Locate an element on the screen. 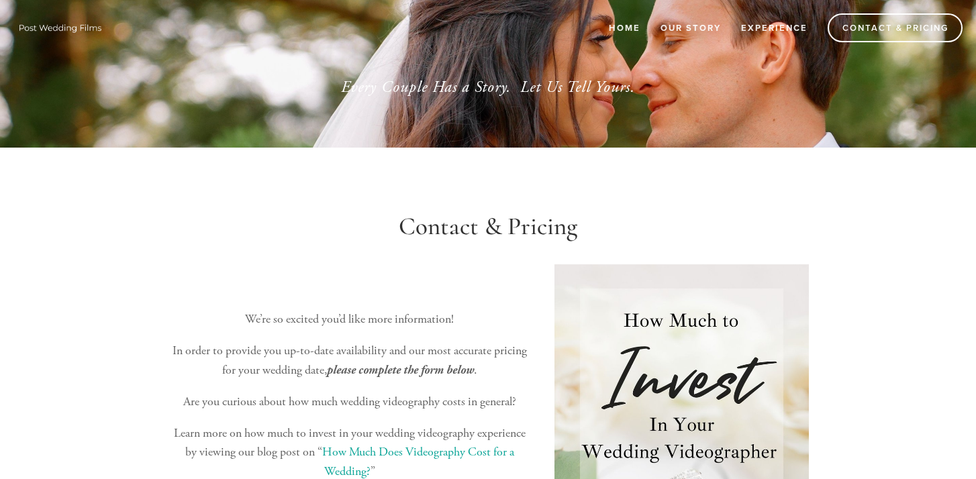  a: Our Story is located at coordinates (691, 28).